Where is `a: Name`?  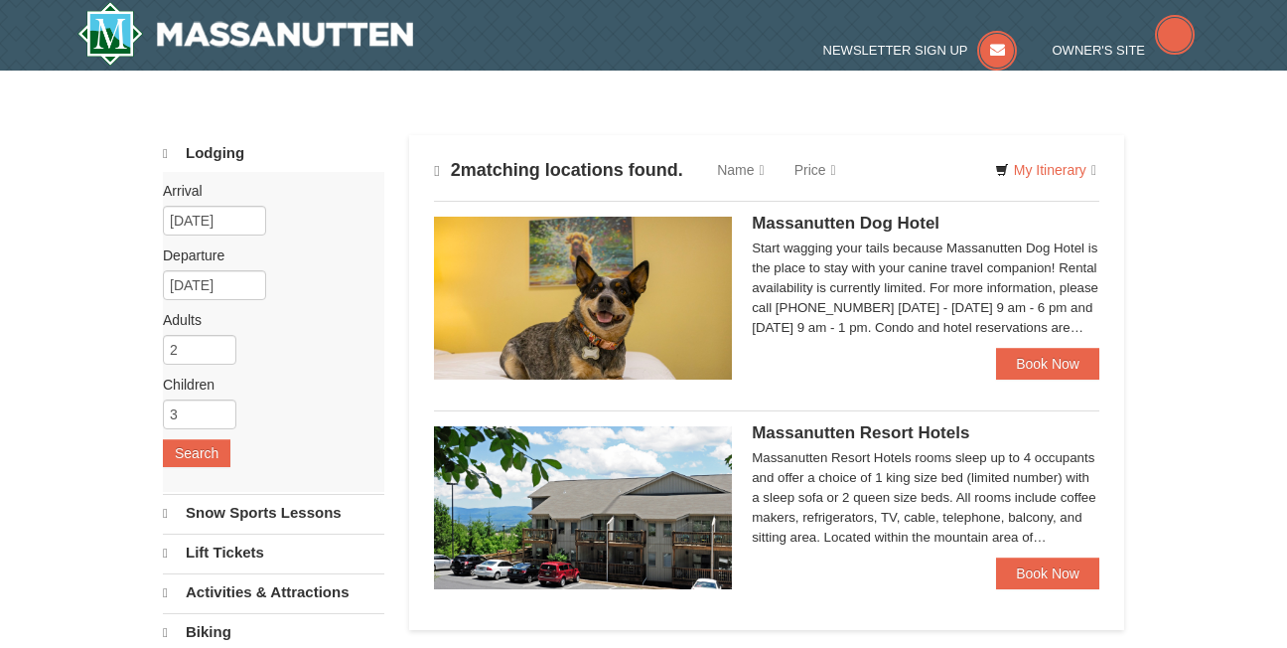
a: Name is located at coordinates (740, 170).